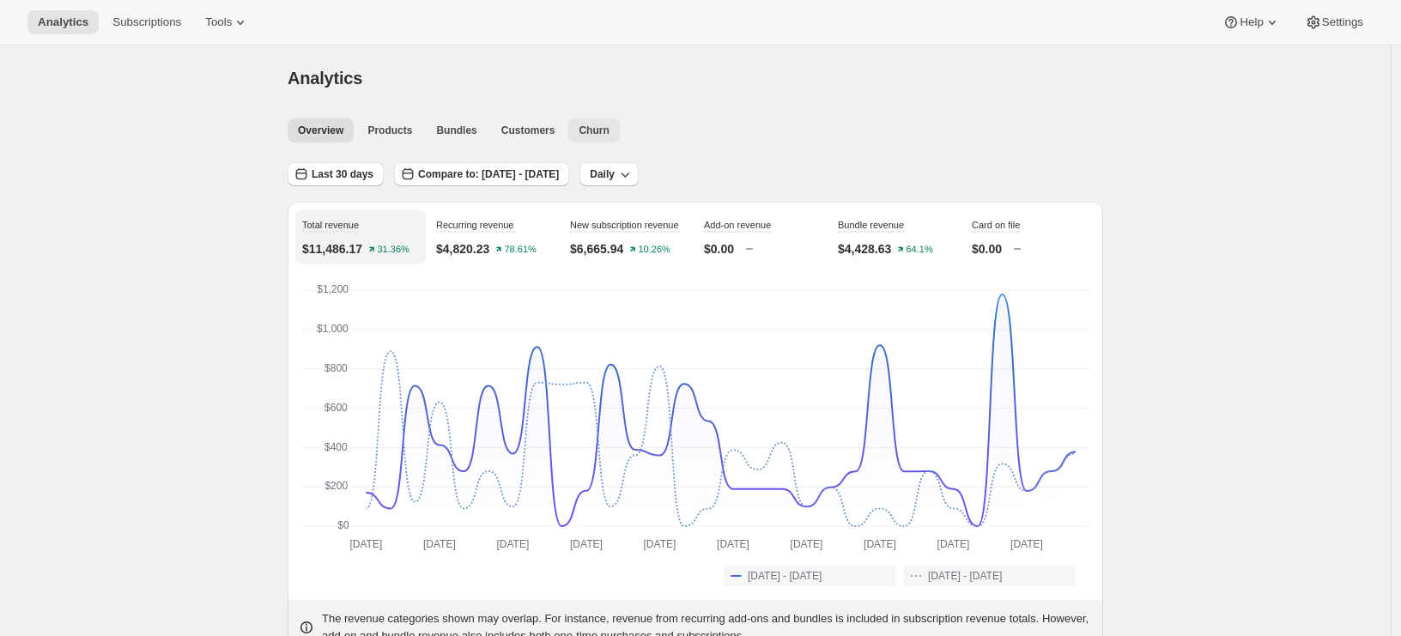 Image resolution: width=1401 pixels, height=636 pixels. I want to click on button: Help, so click(1251, 22).